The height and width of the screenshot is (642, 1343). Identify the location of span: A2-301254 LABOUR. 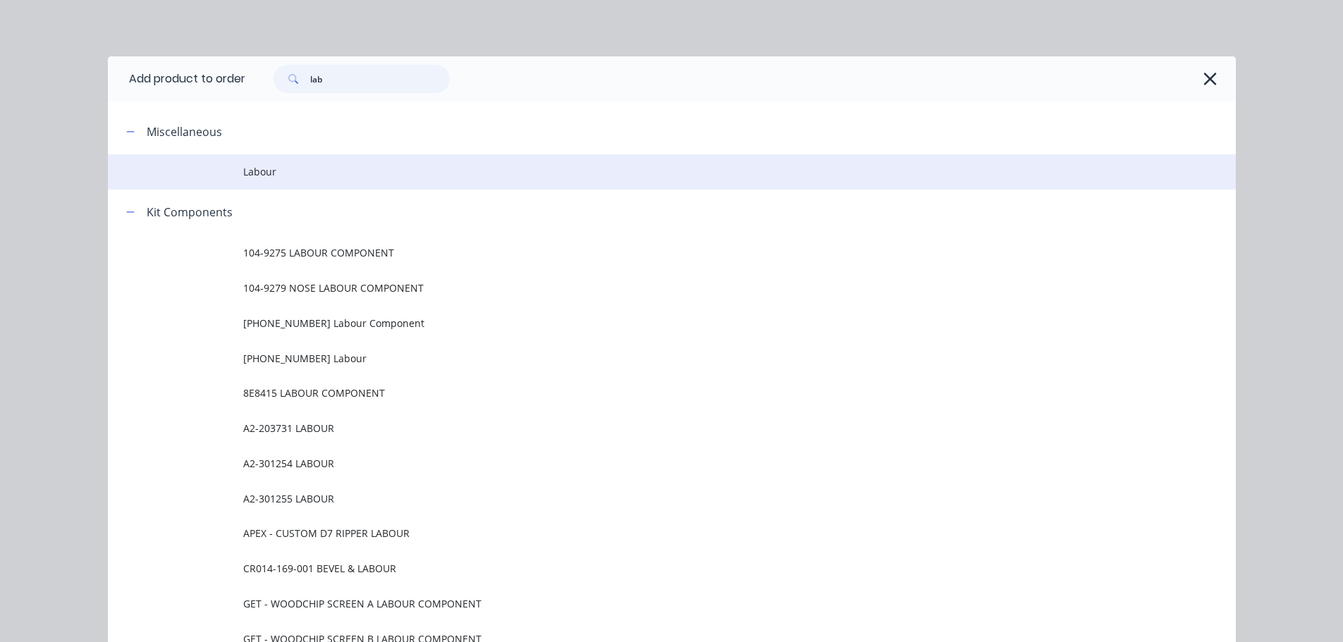
(640, 463).